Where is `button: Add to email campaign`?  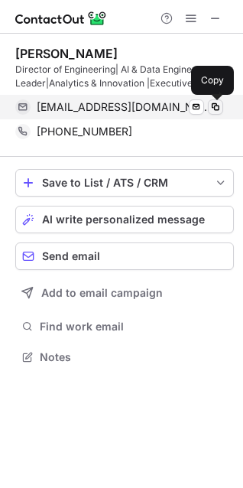 button: Add to email campaign is located at coordinates (125, 293).